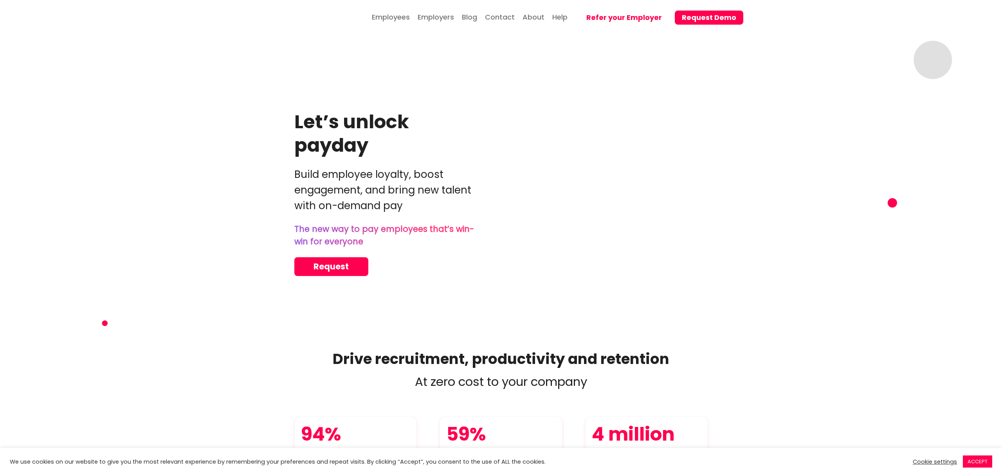 This screenshot has height=475, width=1002. Describe the element at coordinates (501, 458) in the screenshot. I see `p: of employees say money worries impact their performance` at that location.